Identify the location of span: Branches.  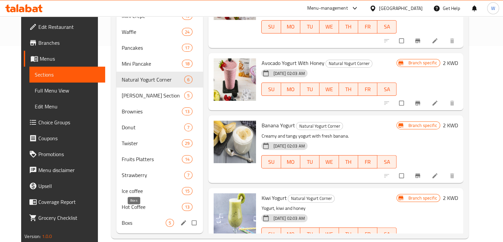
(69, 43).